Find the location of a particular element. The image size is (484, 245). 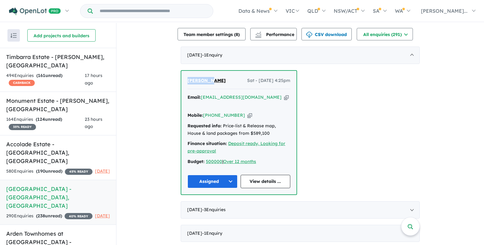

button: CSV download is located at coordinates (326, 34).